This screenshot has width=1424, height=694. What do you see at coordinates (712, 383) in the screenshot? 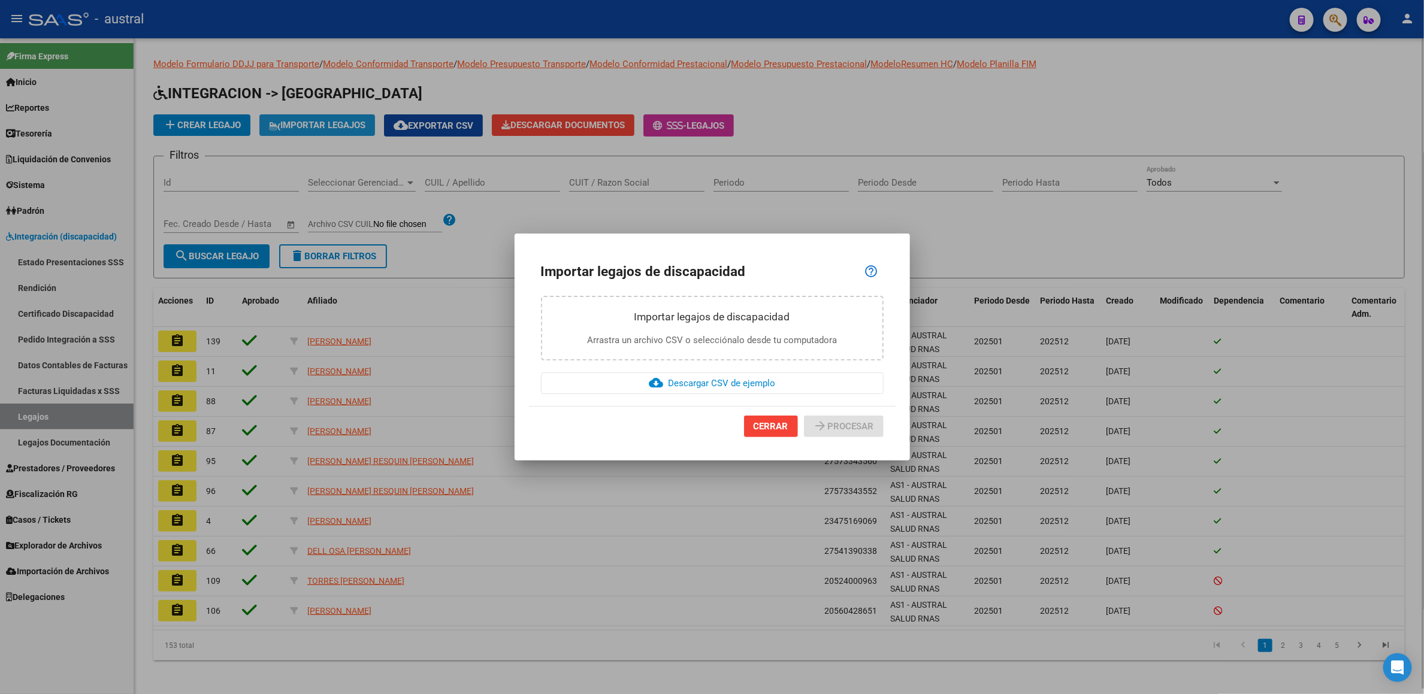
I see `button: Descargar CSV de ejemplo` at bounding box center [712, 383].